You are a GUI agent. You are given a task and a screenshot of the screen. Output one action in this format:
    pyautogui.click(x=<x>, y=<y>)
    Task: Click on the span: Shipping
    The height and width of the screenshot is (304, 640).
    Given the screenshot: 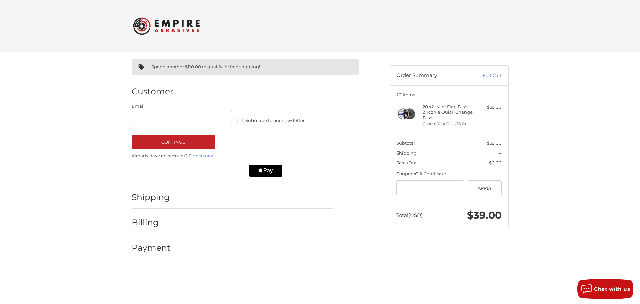 What is the action you would take?
    pyautogui.click(x=407, y=153)
    